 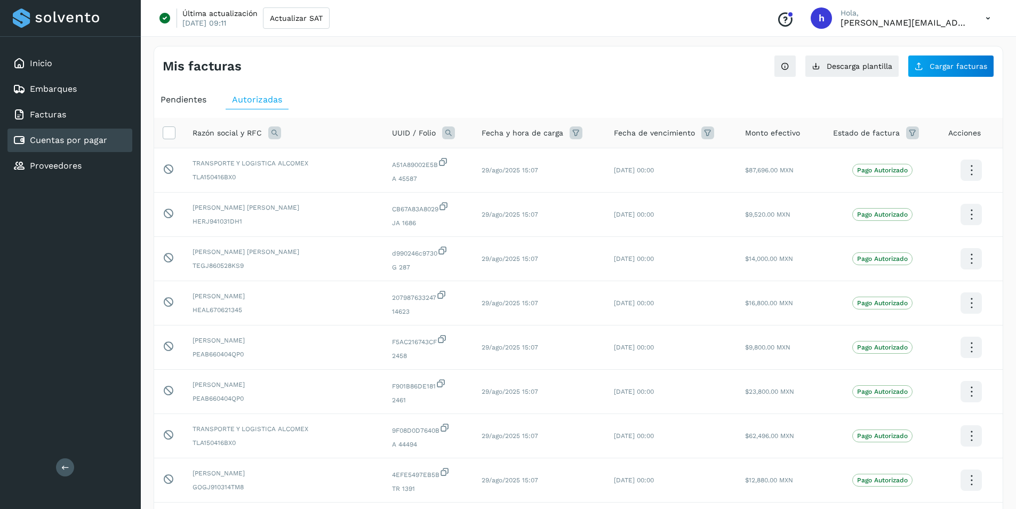 I want to click on span: $62,496.00 MXN, so click(x=769, y=436).